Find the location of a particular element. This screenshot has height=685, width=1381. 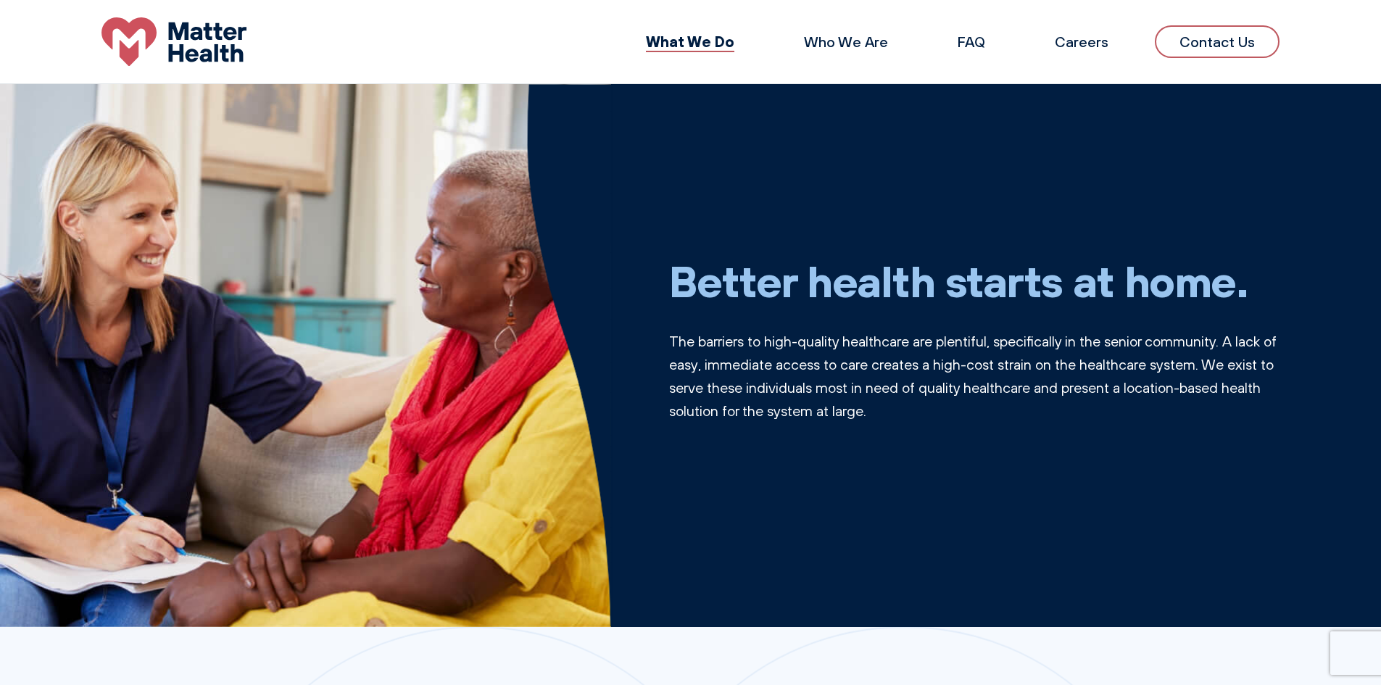

h1: Better health starts at home. is located at coordinates (975, 281).